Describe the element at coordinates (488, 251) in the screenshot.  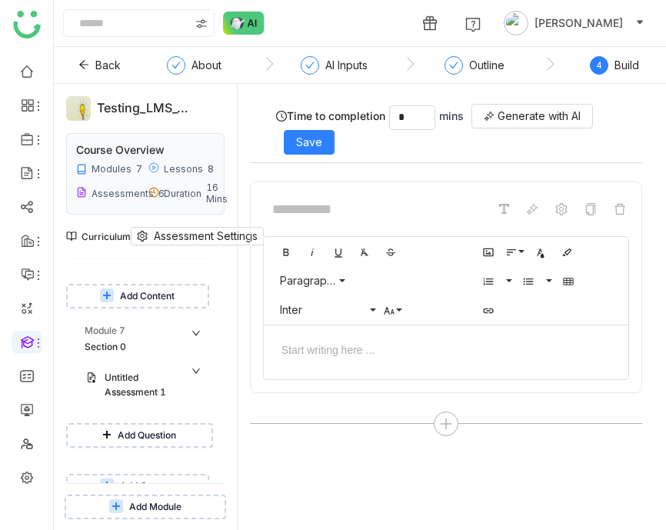
I see `button: Insert Image (⌘P)` at that location.